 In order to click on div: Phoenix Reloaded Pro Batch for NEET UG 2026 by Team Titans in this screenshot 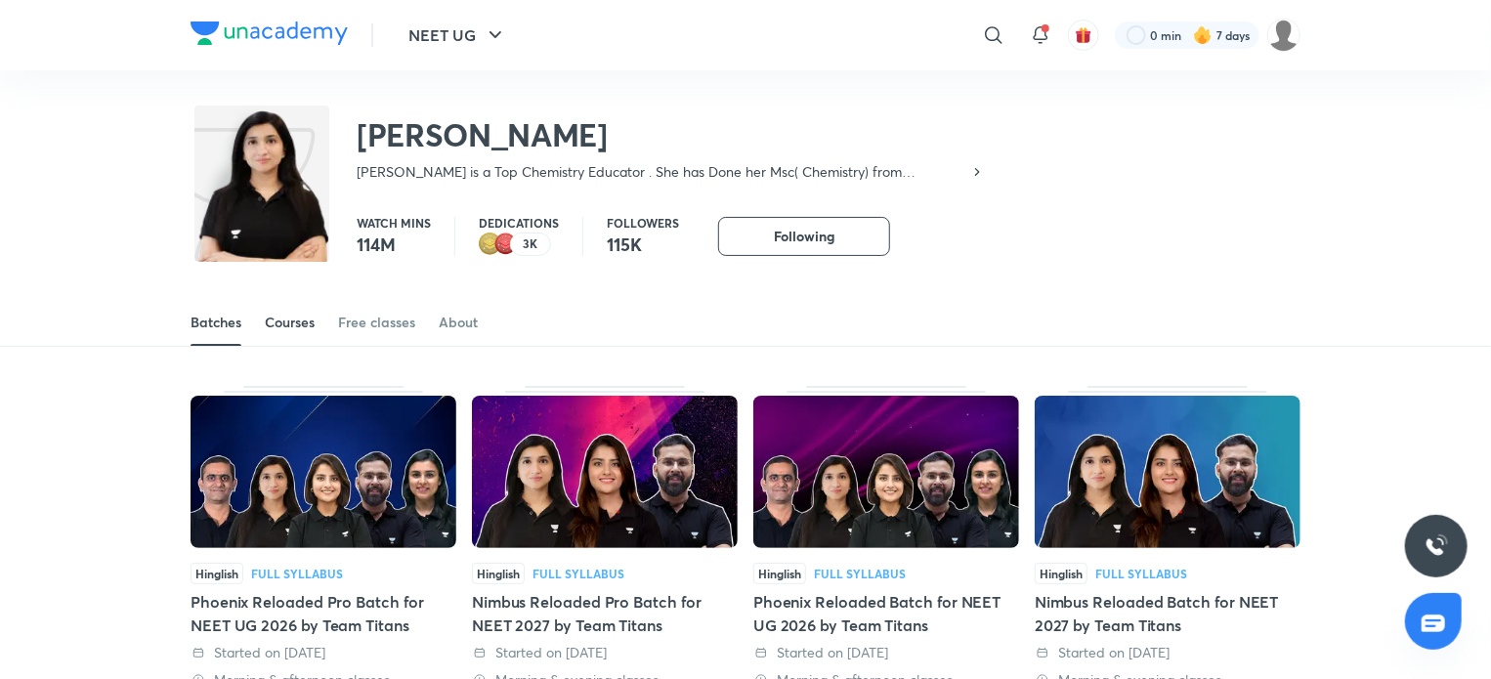, I will do `click(323, 614)`.